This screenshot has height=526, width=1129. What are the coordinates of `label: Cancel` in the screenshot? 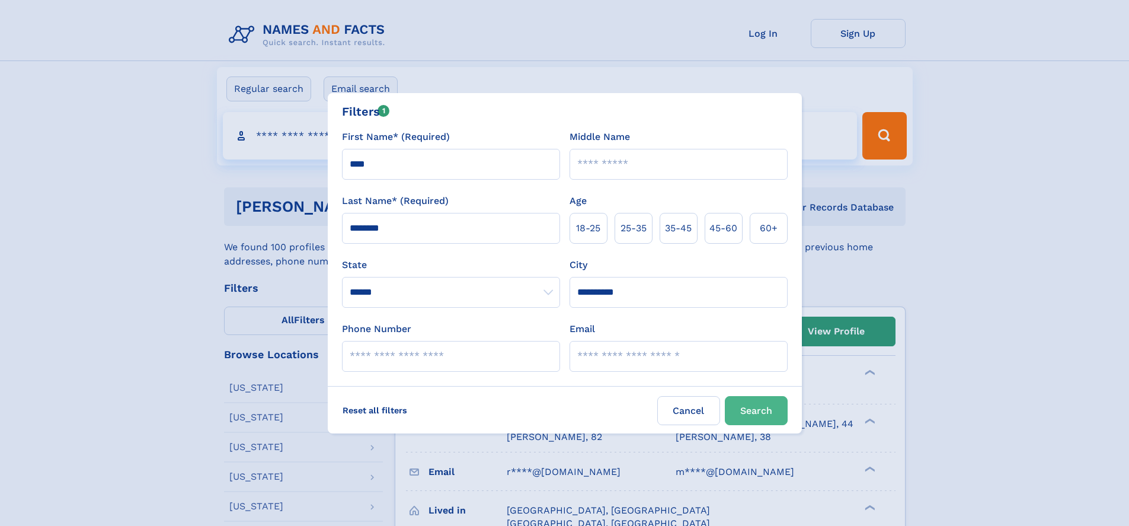 It's located at (689, 410).